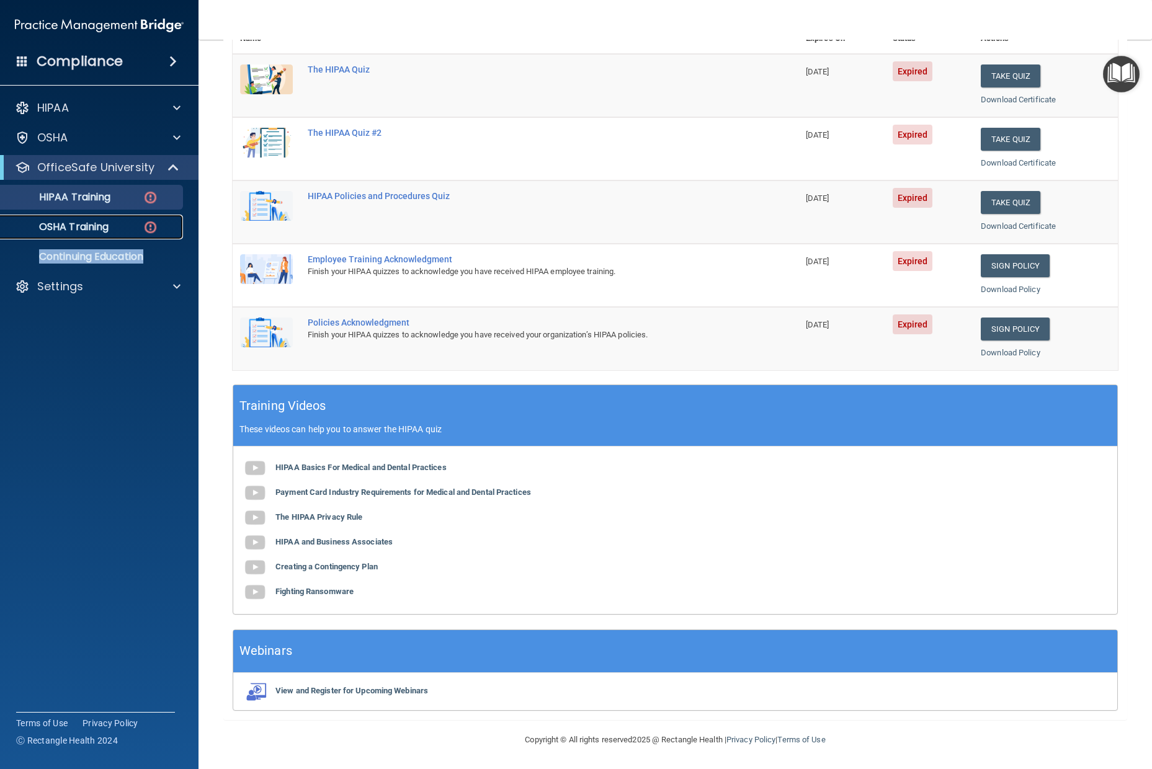 Image resolution: width=1152 pixels, height=769 pixels. What do you see at coordinates (97, 287) in the screenshot?
I see `a: Settings` at bounding box center [97, 287].